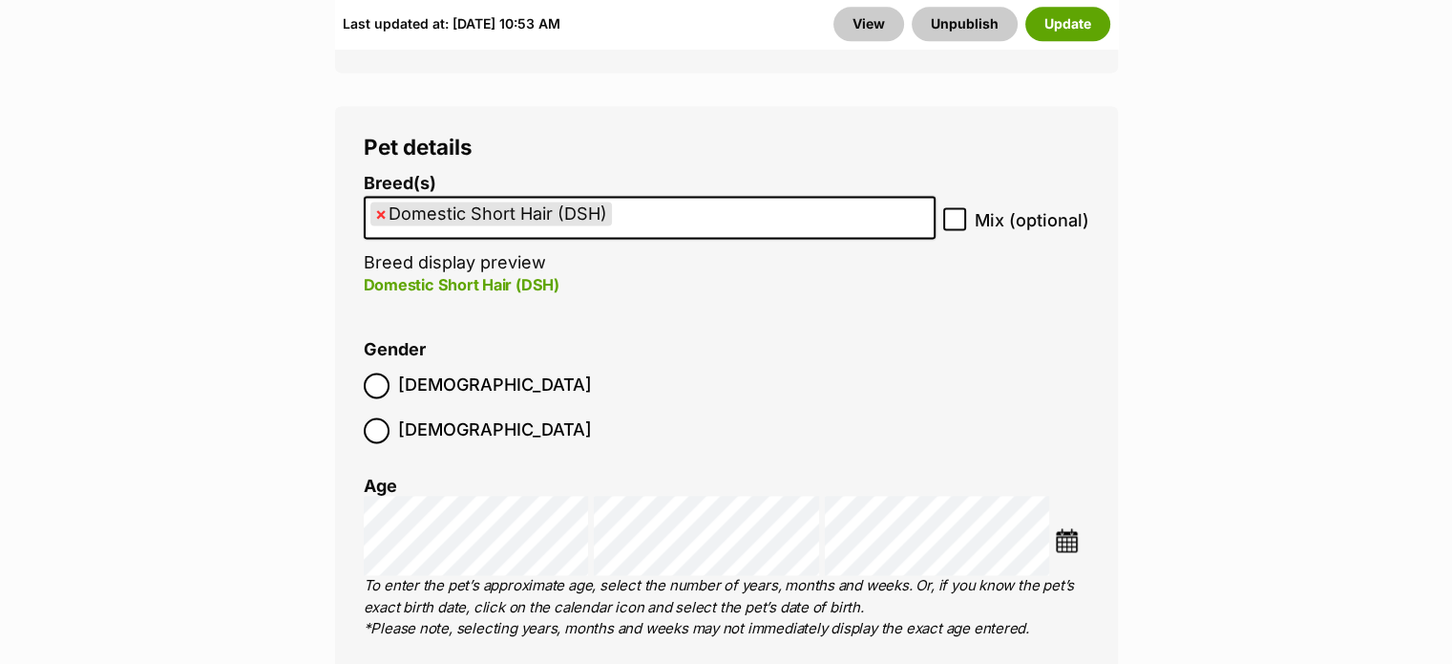 The width and height of the screenshot is (1452, 664). What do you see at coordinates (649, 285) in the screenshot?
I see `p: Domestic Short Hair (DSH)` at bounding box center [649, 285].